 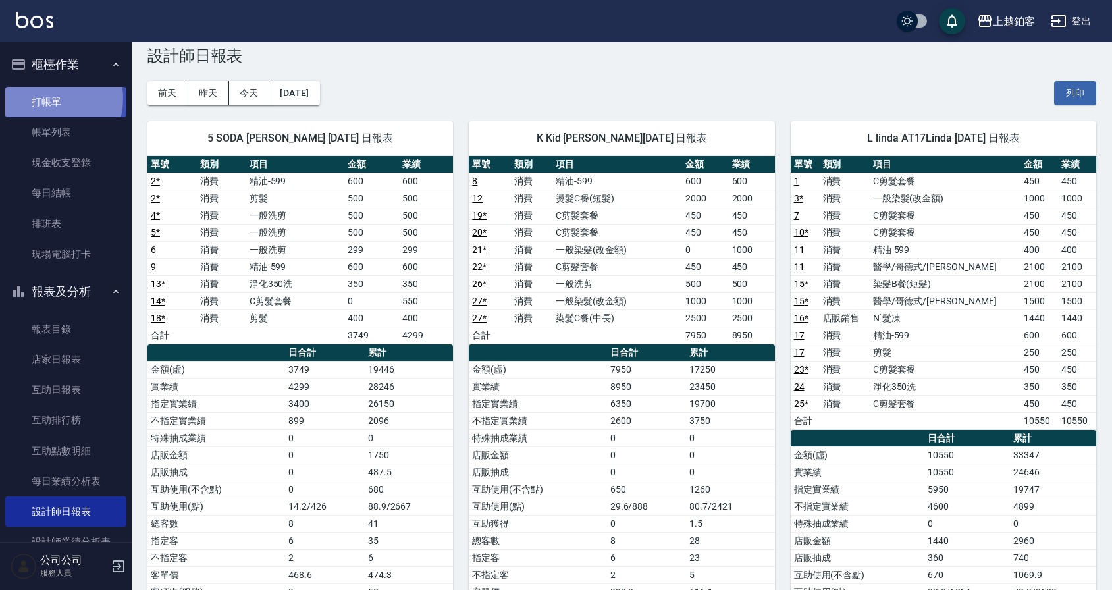 I want to click on td: 3749, so click(x=371, y=335).